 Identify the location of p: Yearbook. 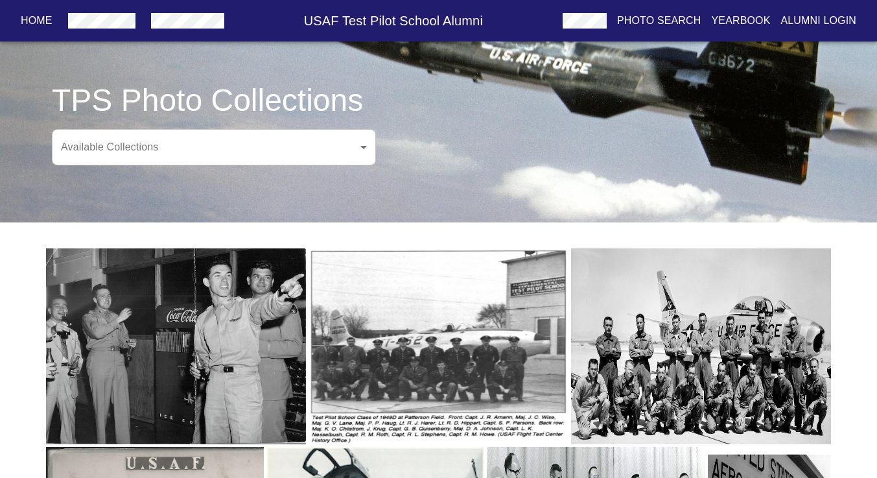
(740, 21).